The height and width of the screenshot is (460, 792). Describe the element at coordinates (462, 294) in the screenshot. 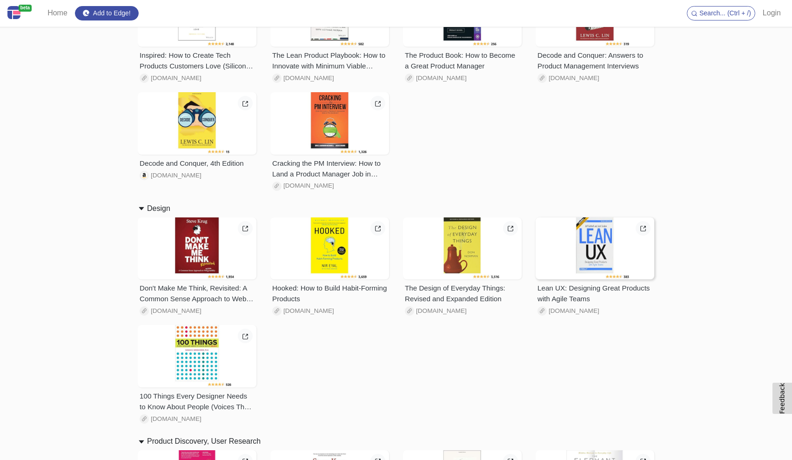

I see `div: The Design of Everyday Things: Revised and Expanded Edition` at that location.